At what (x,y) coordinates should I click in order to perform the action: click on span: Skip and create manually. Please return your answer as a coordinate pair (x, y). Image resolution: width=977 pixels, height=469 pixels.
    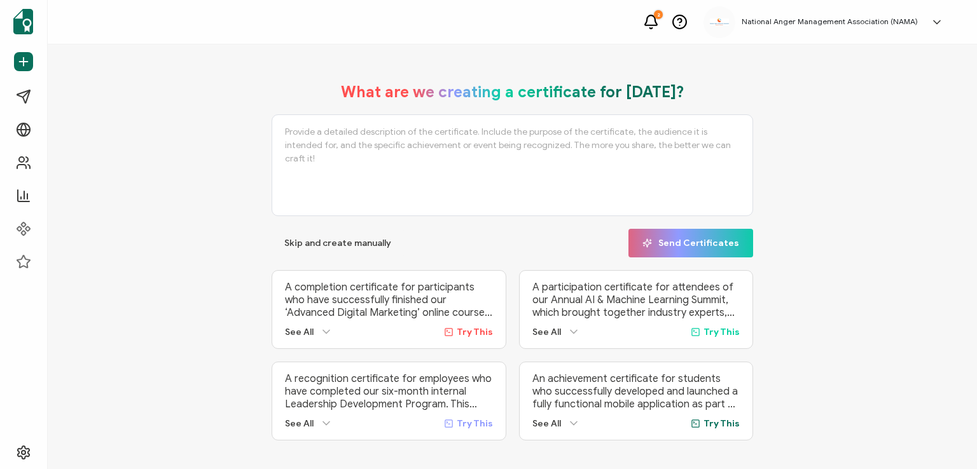
    Looking at the image, I should click on (338, 244).